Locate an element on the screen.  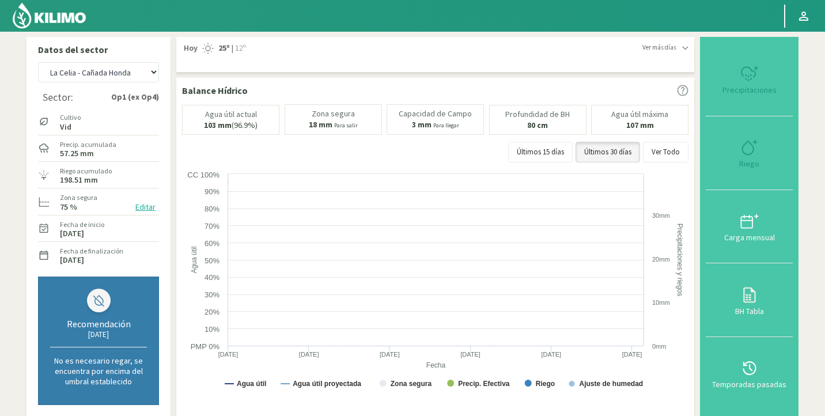
span: 12º is located at coordinates (240, 48).